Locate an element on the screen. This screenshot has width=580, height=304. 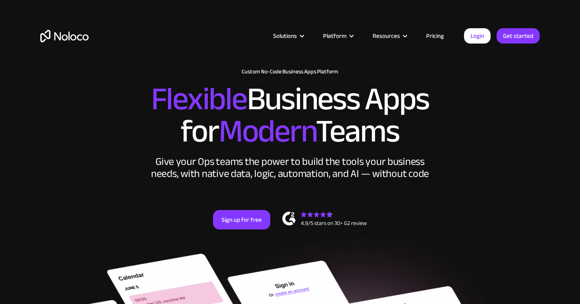
a: home is located at coordinates (64, 36).